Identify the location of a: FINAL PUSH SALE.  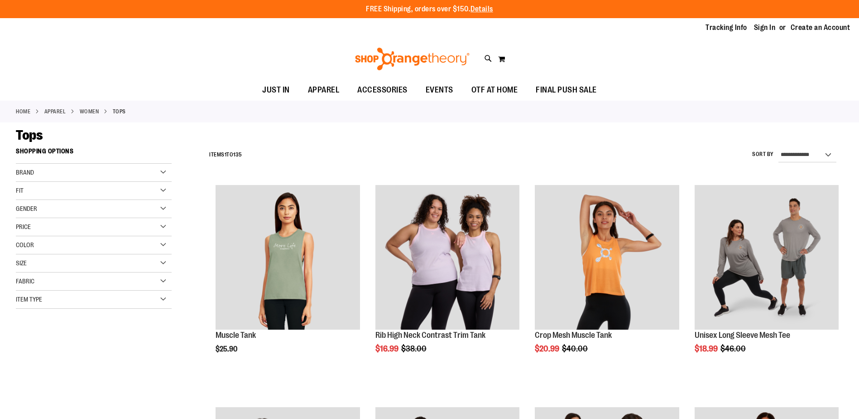
(566, 90).